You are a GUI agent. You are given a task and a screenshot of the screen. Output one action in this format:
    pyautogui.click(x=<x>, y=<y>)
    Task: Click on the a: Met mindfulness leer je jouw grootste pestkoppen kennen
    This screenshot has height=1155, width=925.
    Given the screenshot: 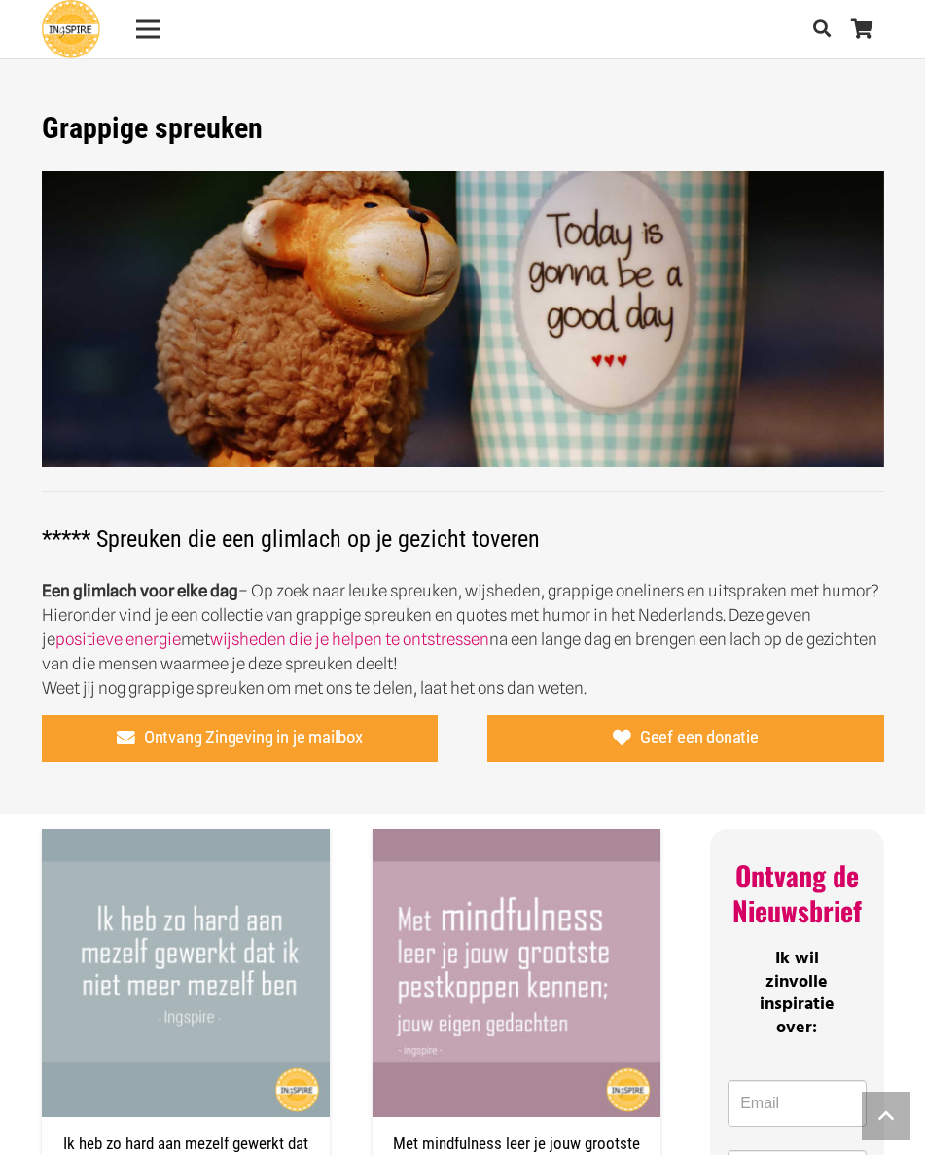 What is the action you would take?
    pyautogui.click(x=517, y=841)
    